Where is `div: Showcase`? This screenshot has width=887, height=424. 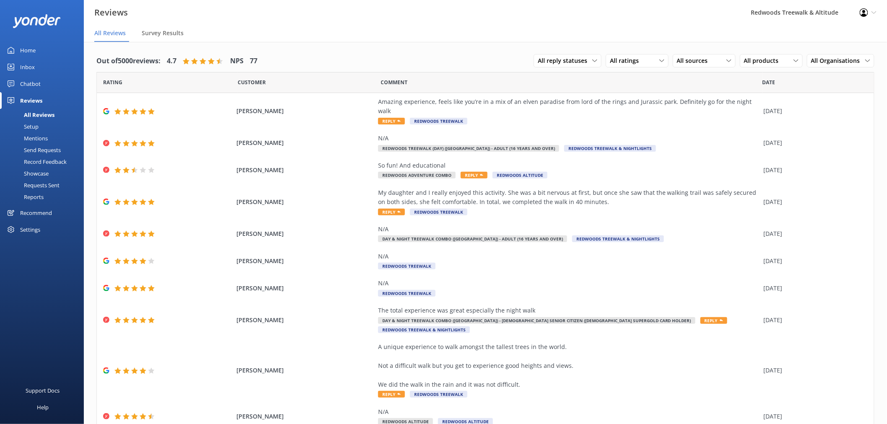 div: Showcase is located at coordinates (27, 174).